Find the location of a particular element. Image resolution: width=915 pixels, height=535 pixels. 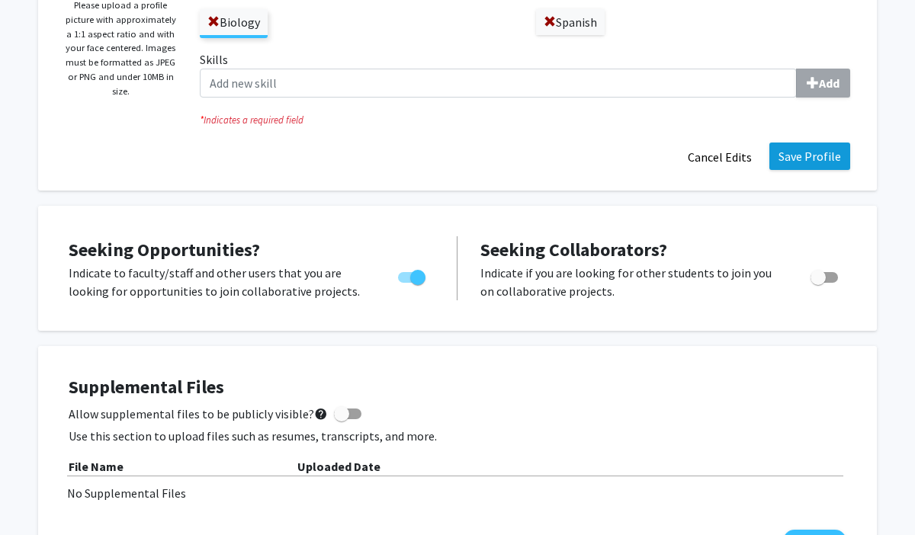

button: Skills is located at coordinates (823, 83).